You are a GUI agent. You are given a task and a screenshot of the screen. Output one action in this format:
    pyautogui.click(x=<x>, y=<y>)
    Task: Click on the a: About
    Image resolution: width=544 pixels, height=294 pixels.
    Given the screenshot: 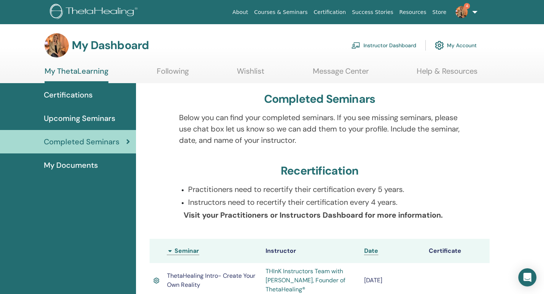 What is the action you would take?
    pyautogui.click(x=240, y=12)
    